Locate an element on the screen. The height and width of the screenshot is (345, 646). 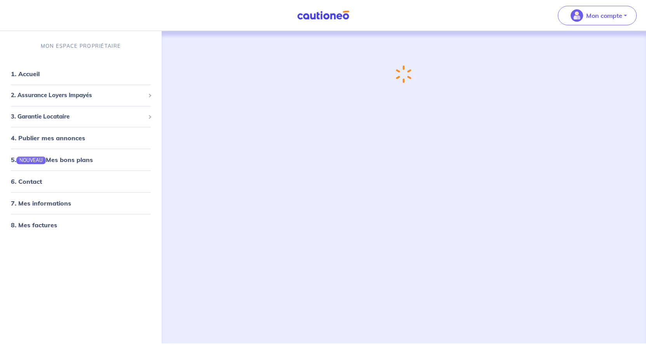
div: 3. Garantie Locataire is located at coordinates (81, 117).